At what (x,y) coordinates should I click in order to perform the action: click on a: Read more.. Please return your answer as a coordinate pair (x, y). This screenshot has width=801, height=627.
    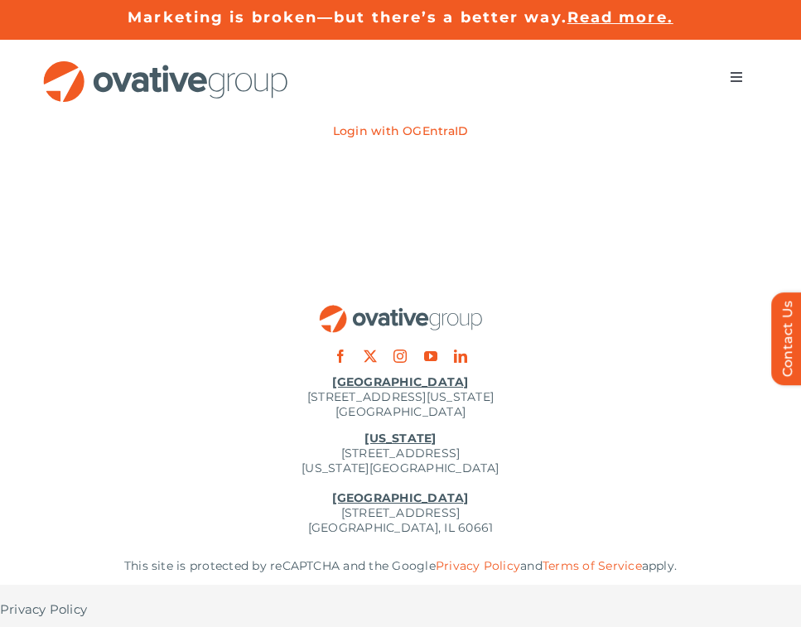
    Looking at the image, I should click on (620, 17).